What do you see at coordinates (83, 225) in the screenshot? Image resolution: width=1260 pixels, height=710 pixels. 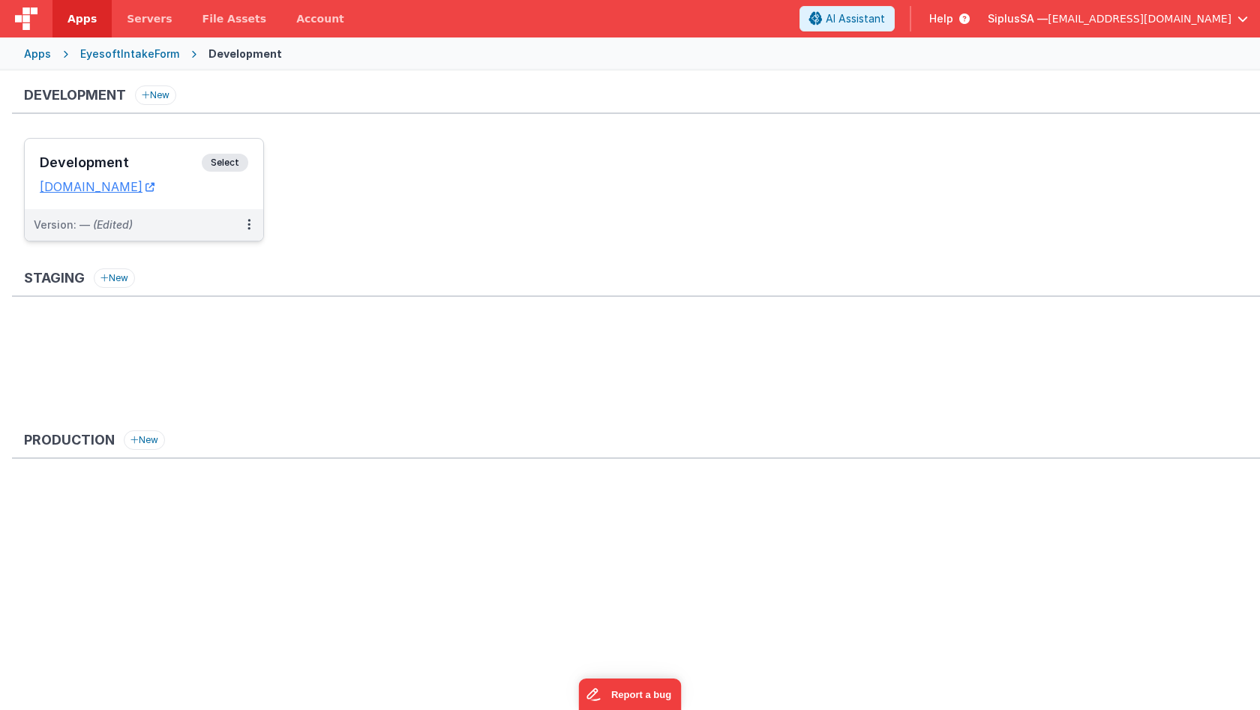 I see `div: Version: —` at bounding box center [83, 225].